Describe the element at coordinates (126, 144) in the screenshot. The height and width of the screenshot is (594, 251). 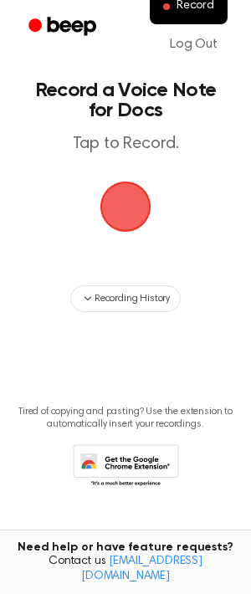
I see `p: Tap to Record.` at that location.